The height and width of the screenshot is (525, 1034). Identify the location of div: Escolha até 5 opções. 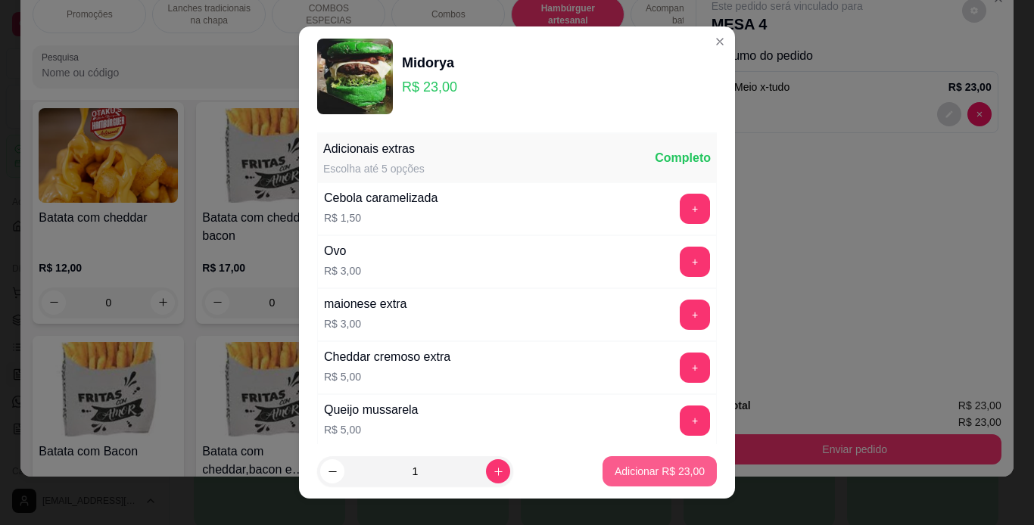
(374, 169).